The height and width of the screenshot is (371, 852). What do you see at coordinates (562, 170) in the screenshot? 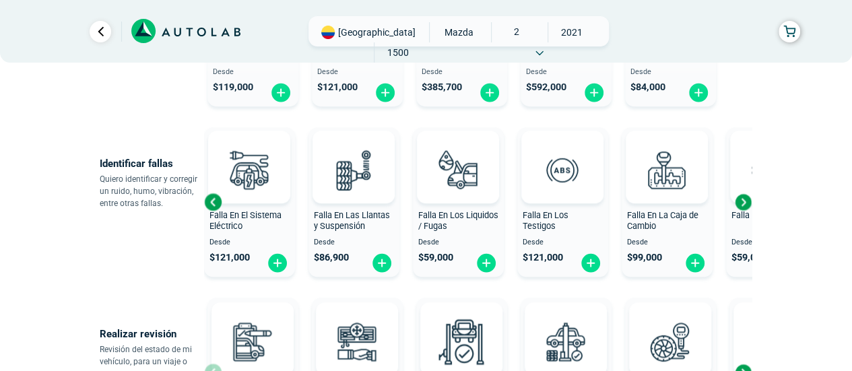
I see `img: diagnostic_diagnostic_abs-v3.svg` at bounding box center [562, 170].